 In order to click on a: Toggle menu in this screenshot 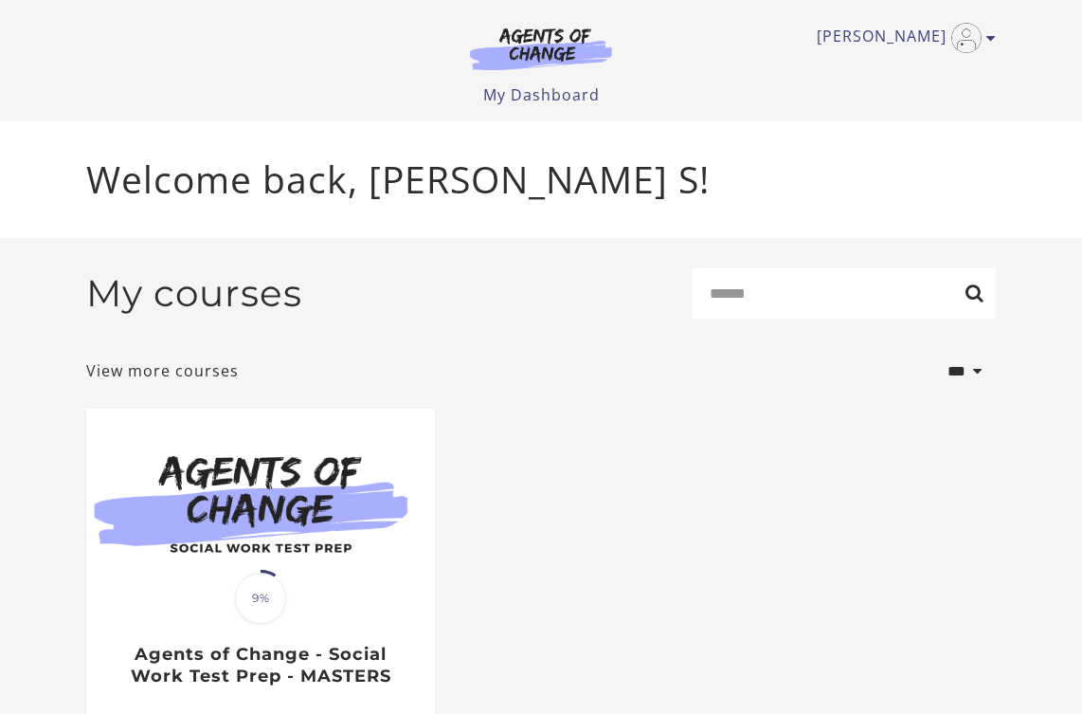, I will do `click(901, 38)`.